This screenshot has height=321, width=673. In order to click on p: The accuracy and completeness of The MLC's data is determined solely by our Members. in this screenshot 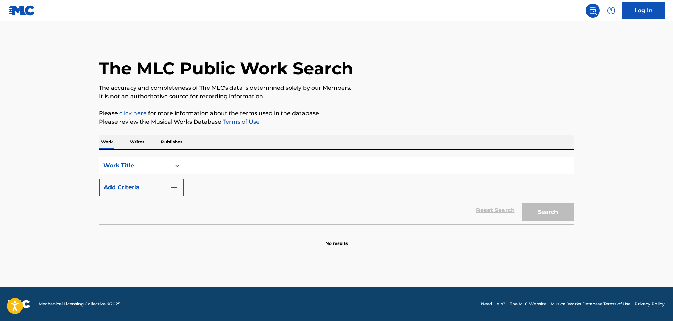, I will do `click(337, 88)`.